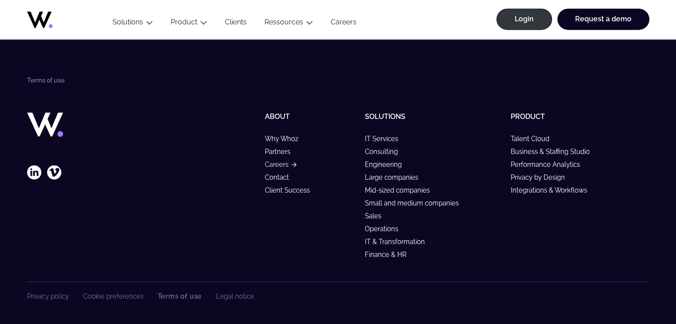 This screenshot has height=324, width=676. What do you see at coordinates (401, 190) in the screenshot?
I see `a: Mid-sized companies` at bounding box center [401, 190].